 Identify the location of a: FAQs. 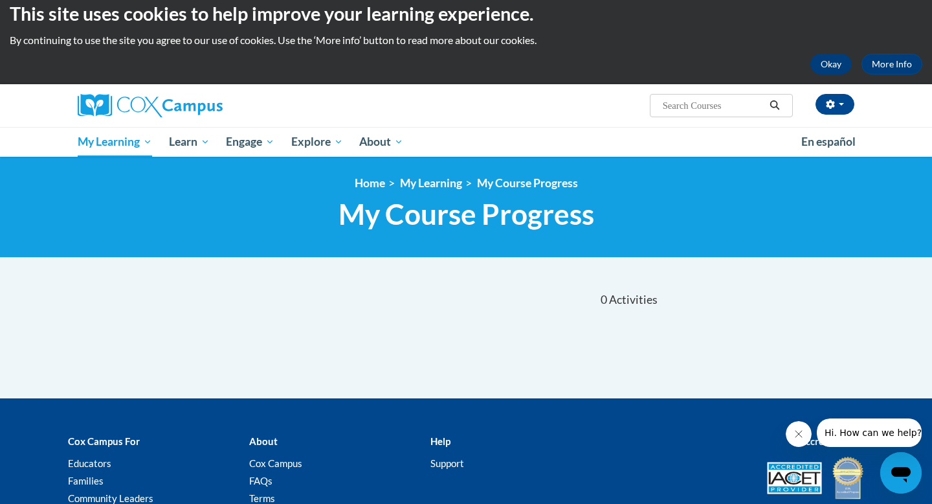
(261, 480).